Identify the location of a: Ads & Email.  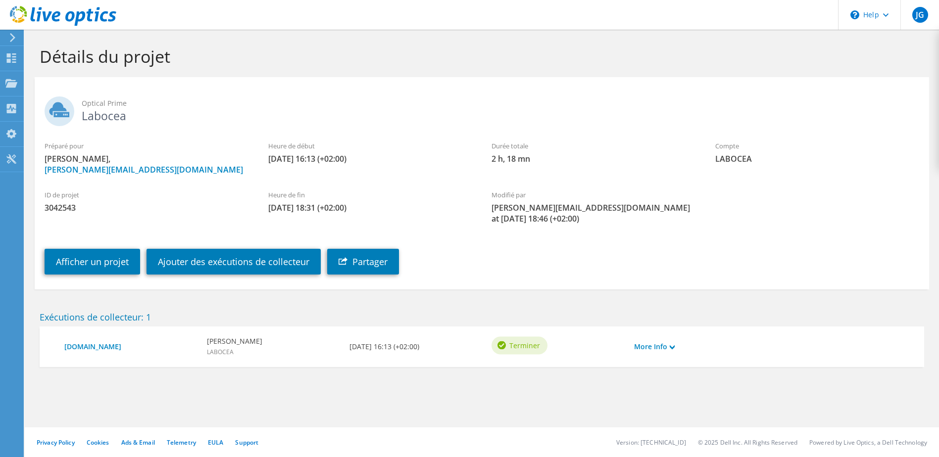
(138, 442).